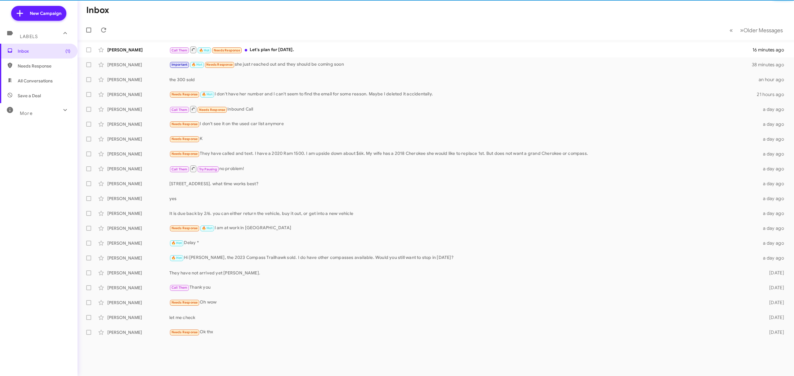 Image resolution: width=794 pixels, height=376 pixels. What do you see at coordinates (731, 30) in the screenshot?
I see `button: Previous` at bounding box center [731, 30].